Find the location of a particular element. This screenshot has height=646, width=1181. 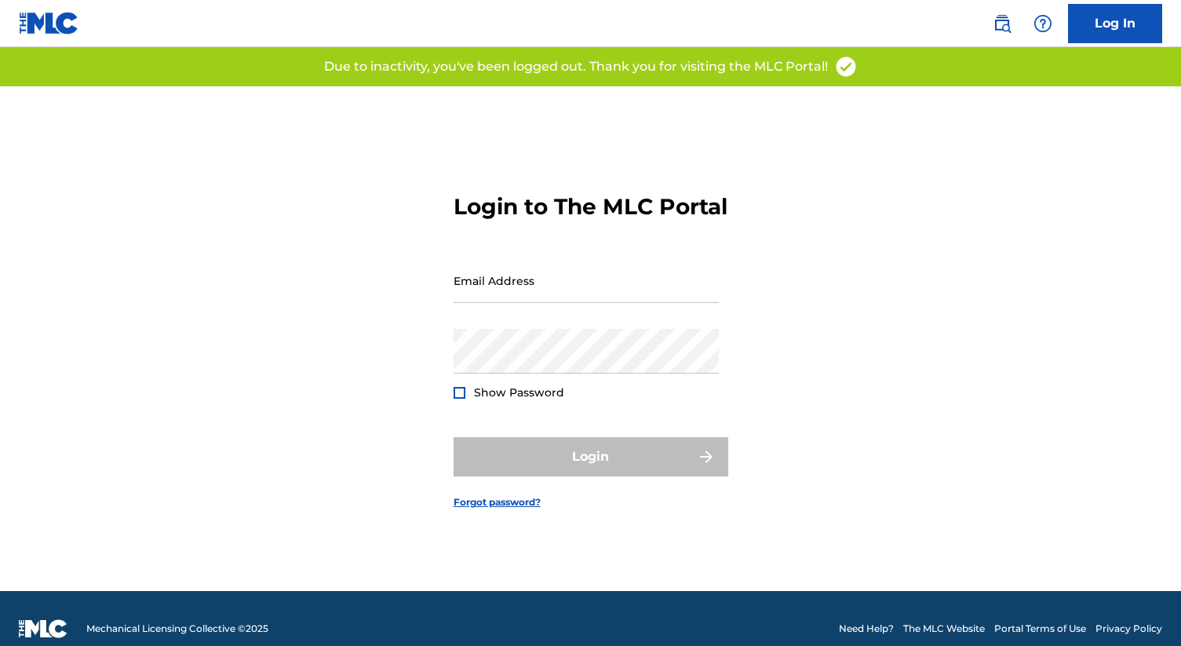

p: Due to inactivity, you've been logged out. Thank you for visiting the MLC Portal! is located at coordinates (576, 67).